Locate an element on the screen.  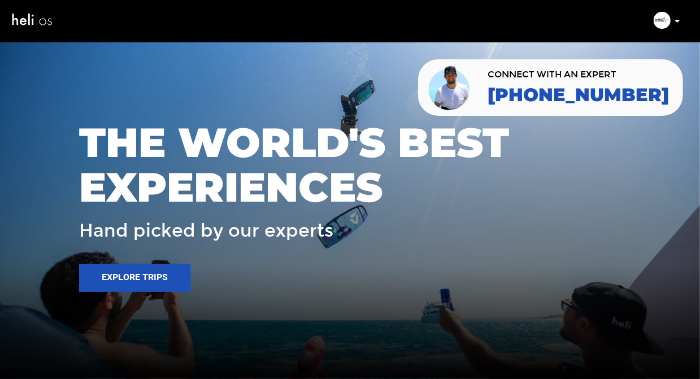
img: contact our team is located at coordinates (449, 88).